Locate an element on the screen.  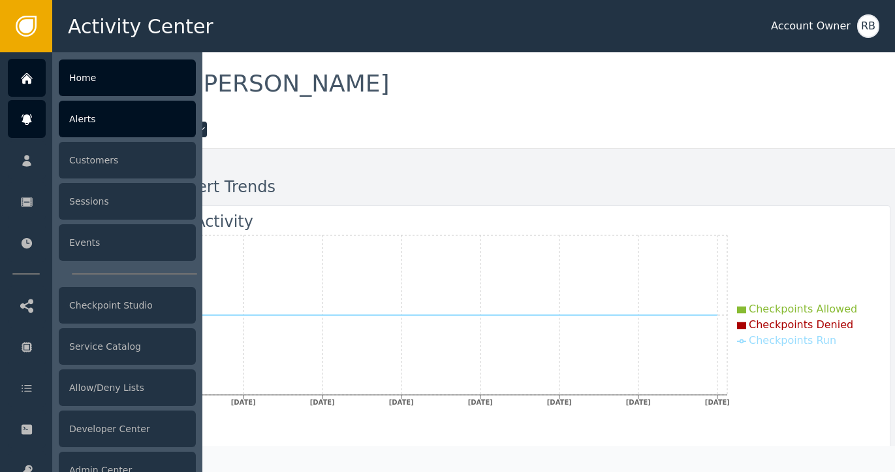
a: Service Catalog is located at coordinates (102, 346).